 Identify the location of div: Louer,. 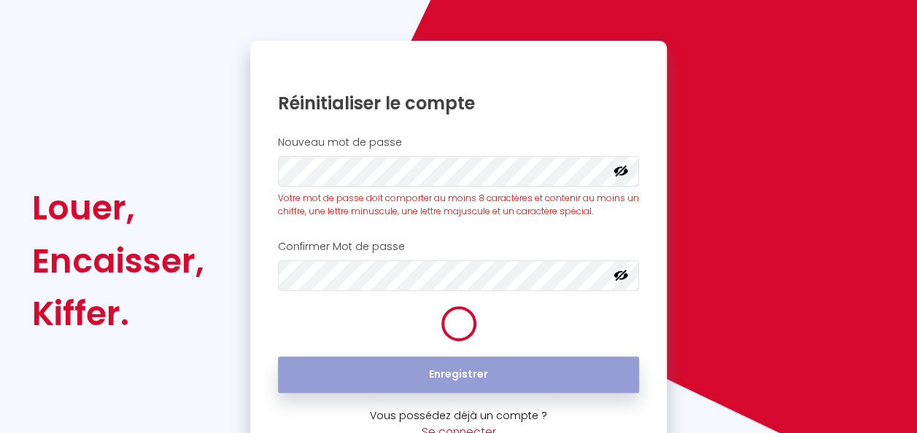
(118, 208).